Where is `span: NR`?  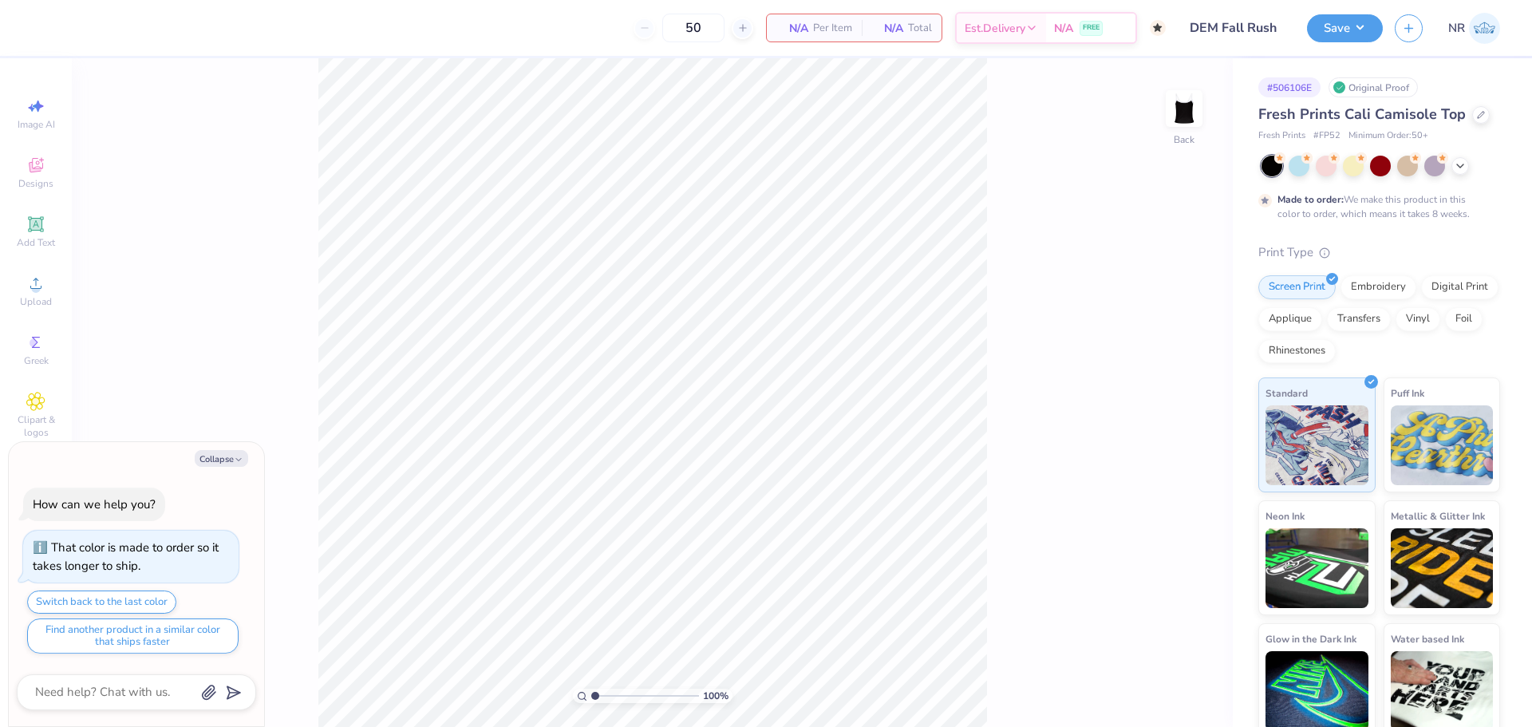 span: NR is located at coordinates (1456, 28).